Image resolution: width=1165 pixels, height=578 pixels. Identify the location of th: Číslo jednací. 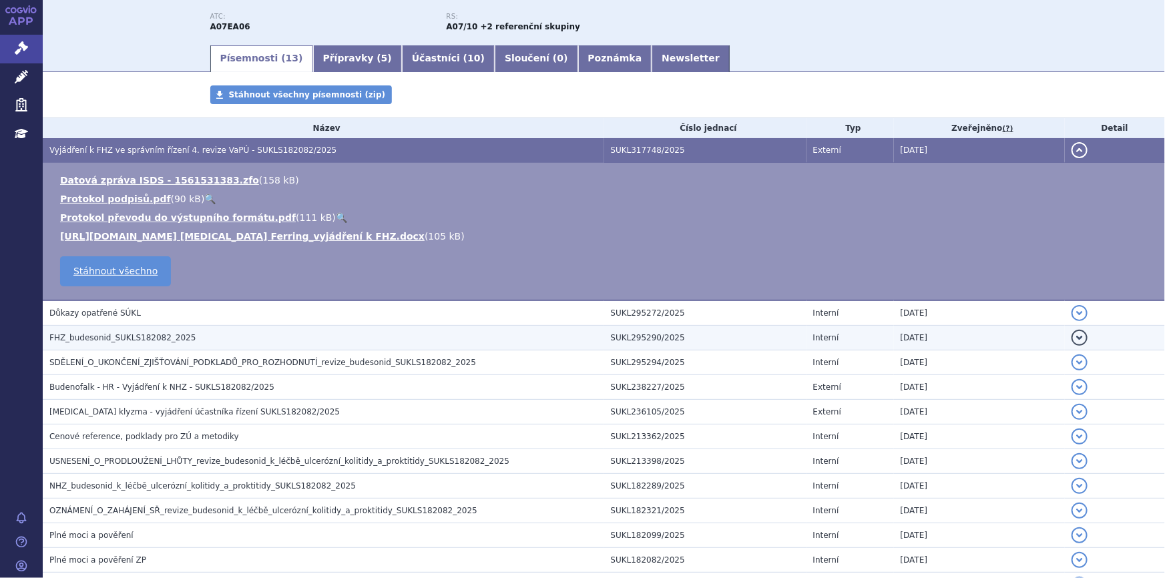
(705, 128).